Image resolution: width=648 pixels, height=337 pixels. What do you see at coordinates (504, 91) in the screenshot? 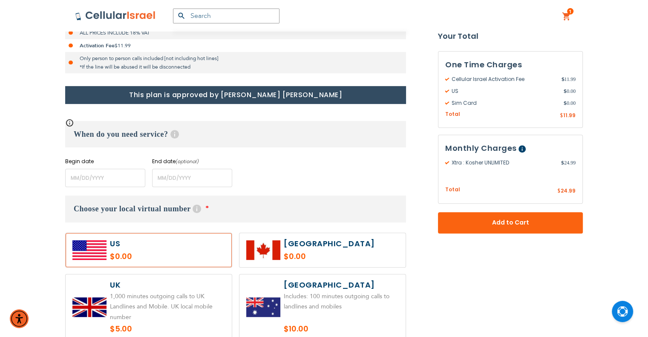
I see `span: US` at bounding box center [504, 91].